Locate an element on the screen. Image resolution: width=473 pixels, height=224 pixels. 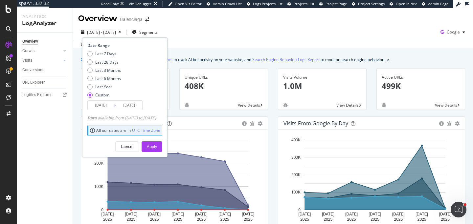
span: Projects List is located at coordinates (304, 4).